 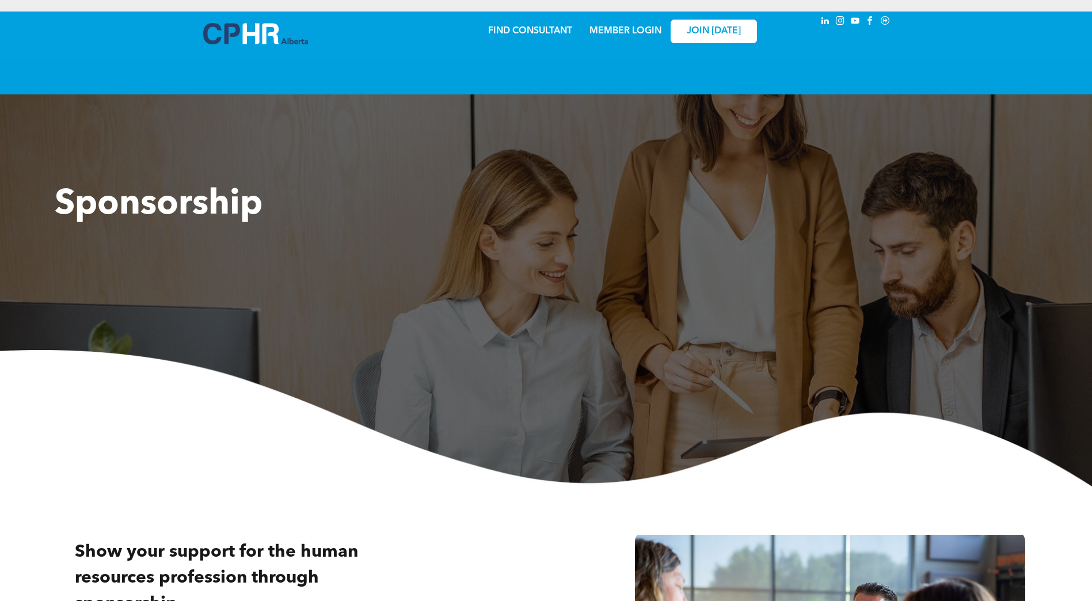 I want to click on img: A blue and white logo for cp alberta, so click(x=256, y=33).